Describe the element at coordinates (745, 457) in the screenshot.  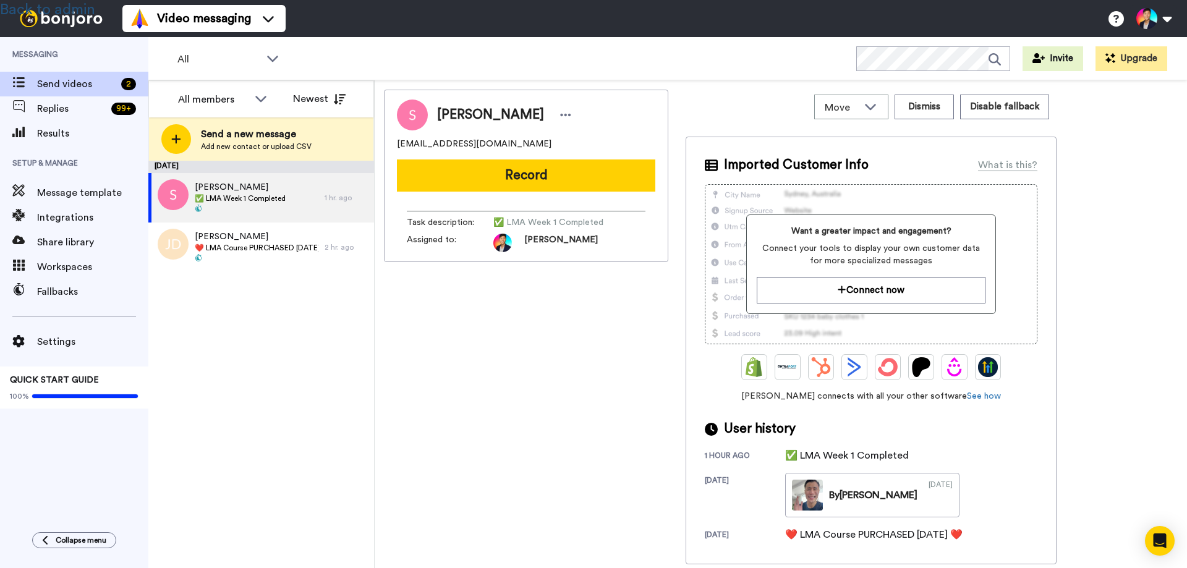
I see `div: 1 hour ago` at that location.